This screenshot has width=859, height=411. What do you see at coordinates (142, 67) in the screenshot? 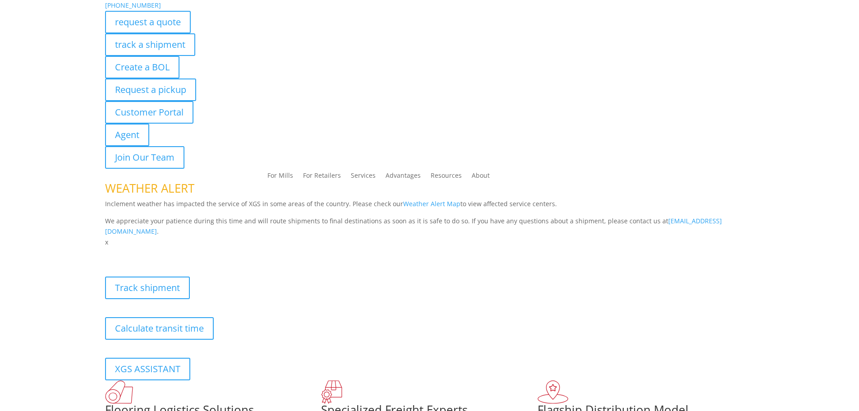
I see `a: Create a BOL` at bounding box center [142, 67].